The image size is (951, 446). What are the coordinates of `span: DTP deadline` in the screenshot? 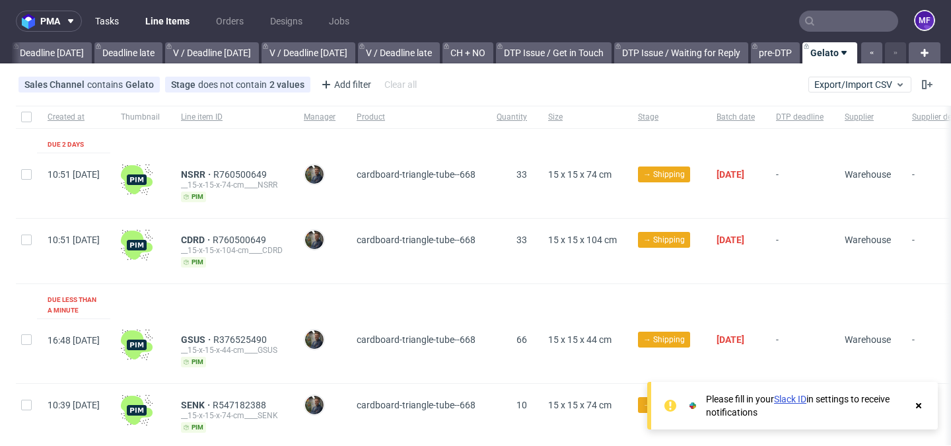 It's located at (799, 117).